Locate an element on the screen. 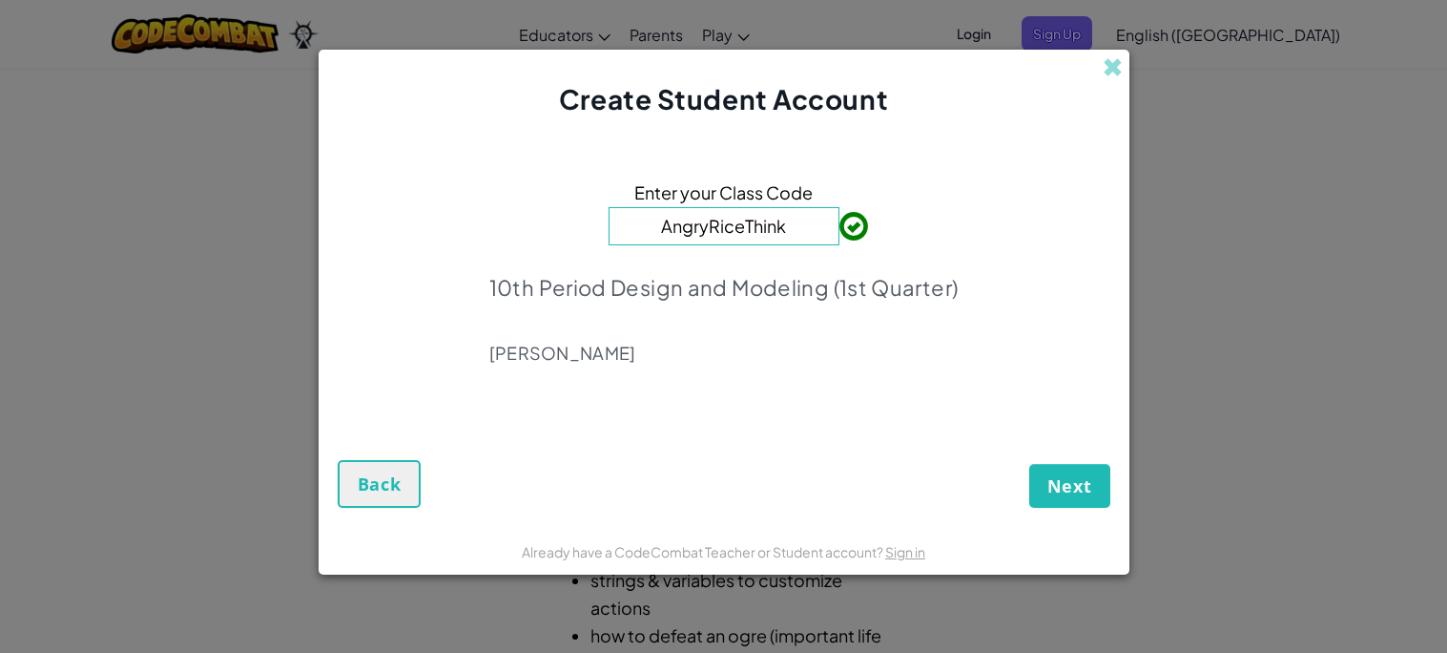  button: Back is located at coordinates (380, 484).